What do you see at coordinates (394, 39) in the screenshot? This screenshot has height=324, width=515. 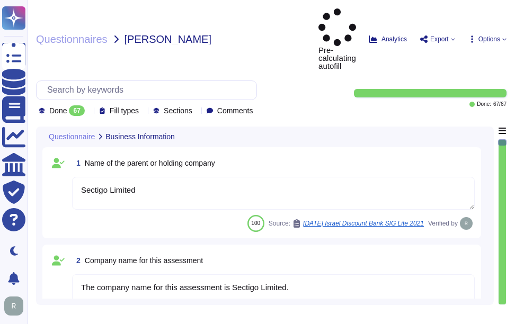 I see `span: Analytics` at bounding box center [394, 39].